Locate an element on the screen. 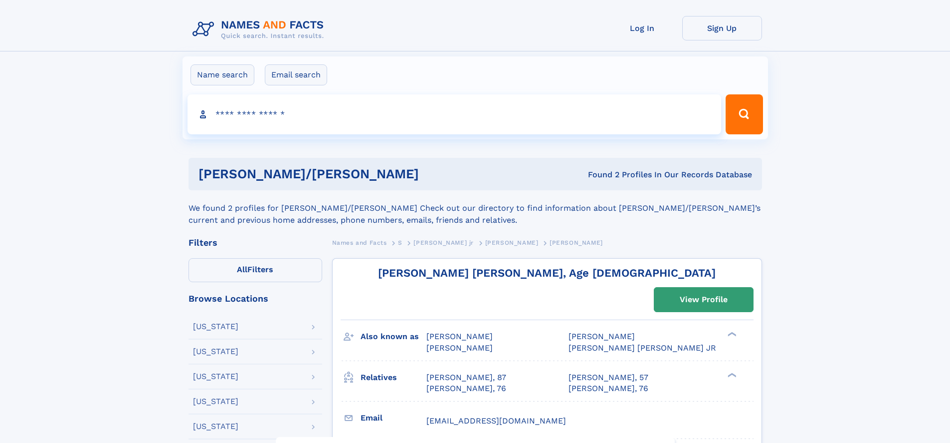 The width and height of the screenshot is (950, 443). h3: Also known as is located at coordinates (394, 336).